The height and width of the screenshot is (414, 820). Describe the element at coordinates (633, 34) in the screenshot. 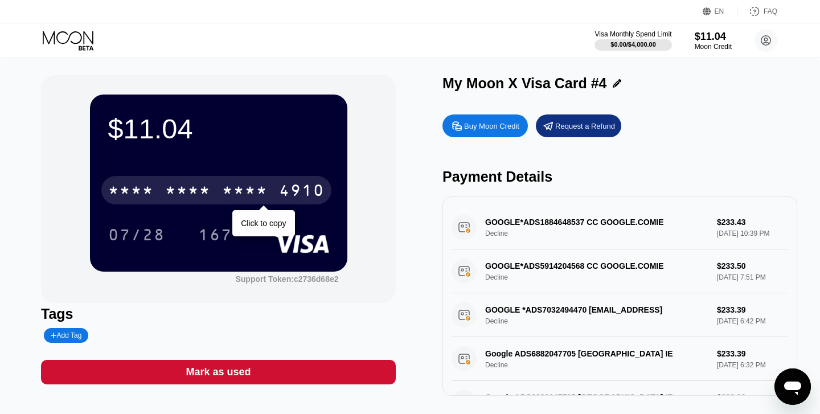

I see `div: Visa Monthly Spend Limit` at that location.